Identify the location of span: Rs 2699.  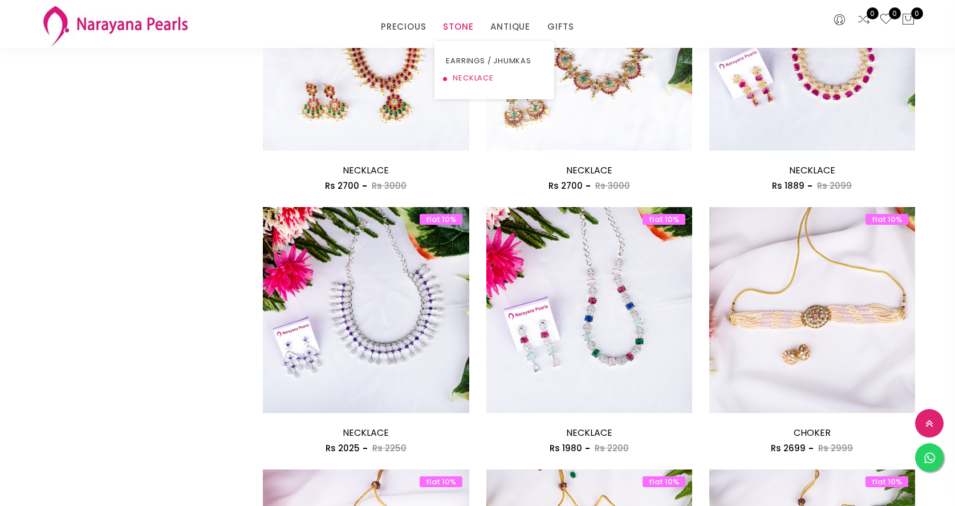
(788, 448).